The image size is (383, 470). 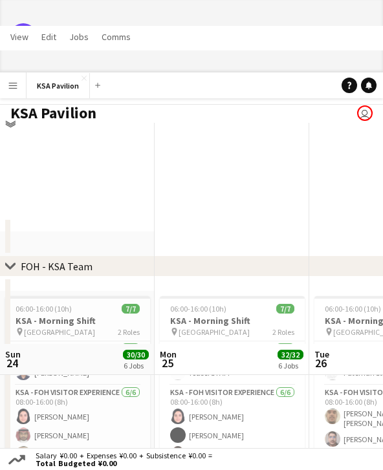 I want to click on a: Comms, so click(x=116, y=37).